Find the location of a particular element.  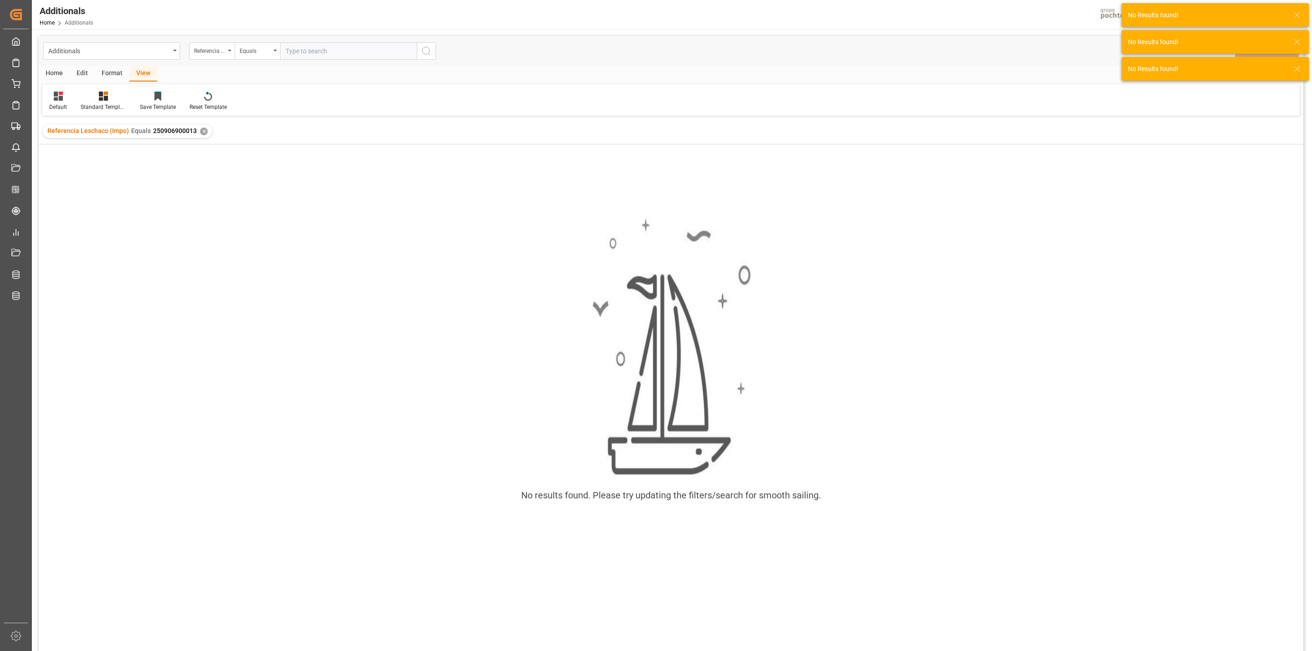

span: Equals is located at coordinates (141, 131).